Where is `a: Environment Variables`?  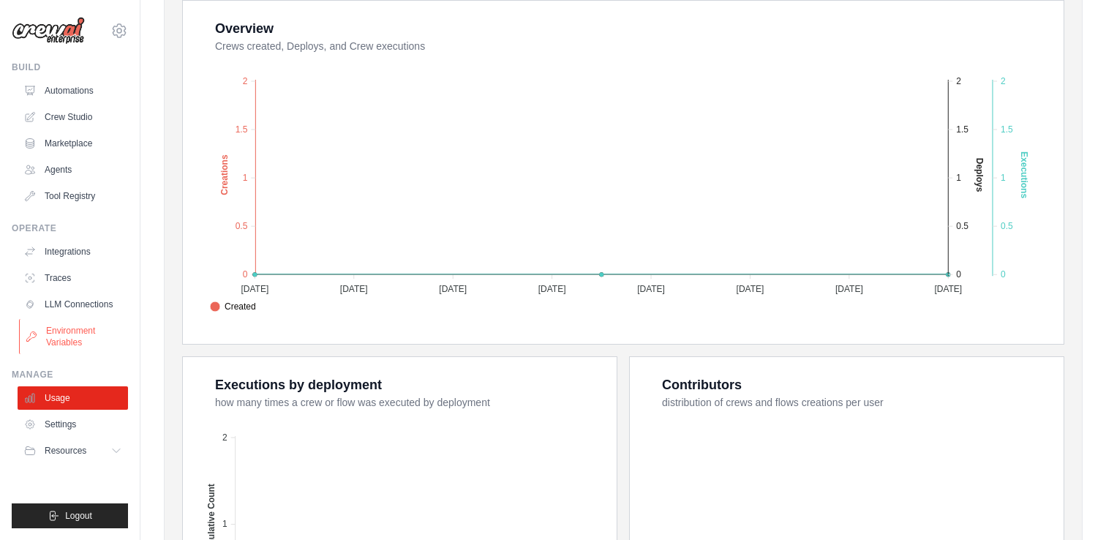
a: Environment Variables is located at coordinates (74, 337).